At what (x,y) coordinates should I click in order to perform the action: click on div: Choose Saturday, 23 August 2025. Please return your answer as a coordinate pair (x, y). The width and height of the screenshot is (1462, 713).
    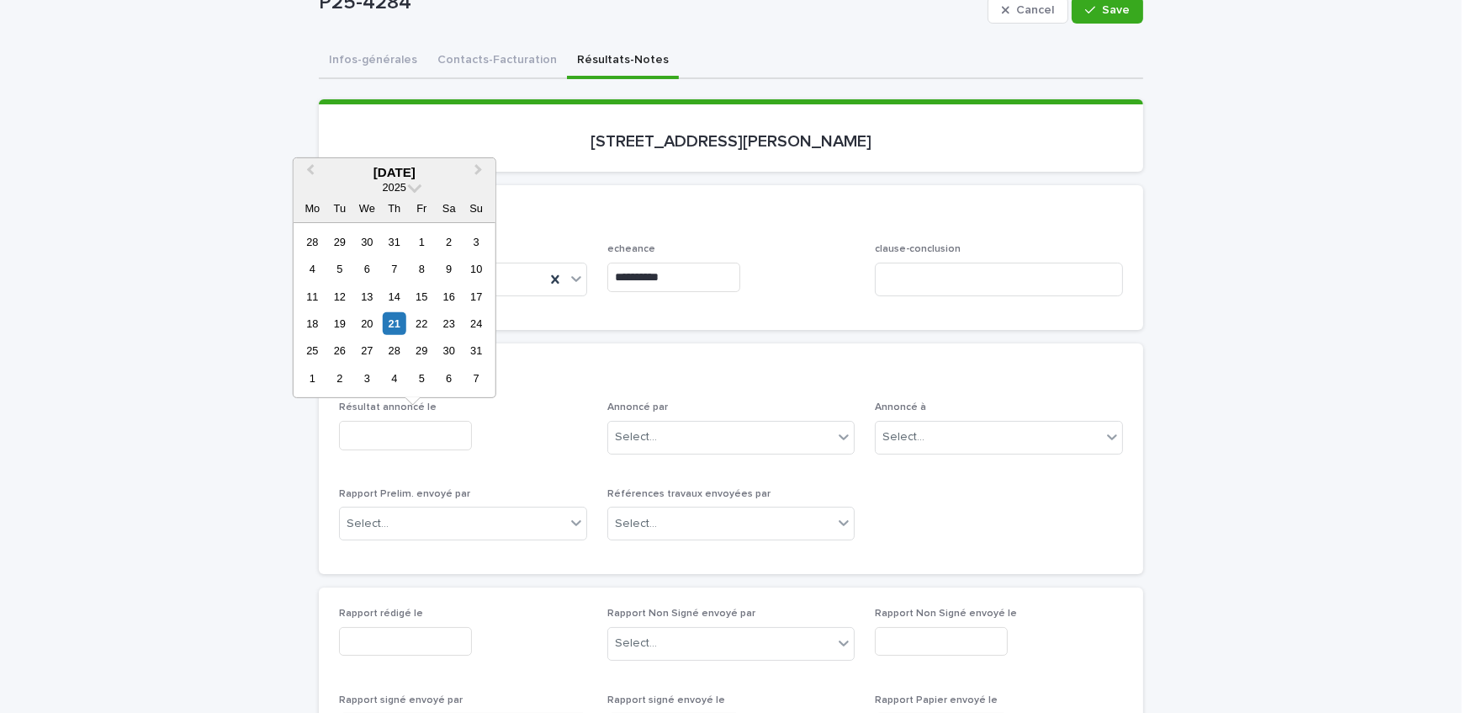
    Looking at the image, I should click on (448, 323).